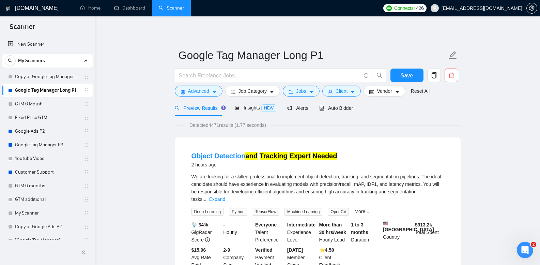 The height and width of the screenshot is (265, 540). I want to click on button: settingAdvancedcaret-down, so click(199, 91).